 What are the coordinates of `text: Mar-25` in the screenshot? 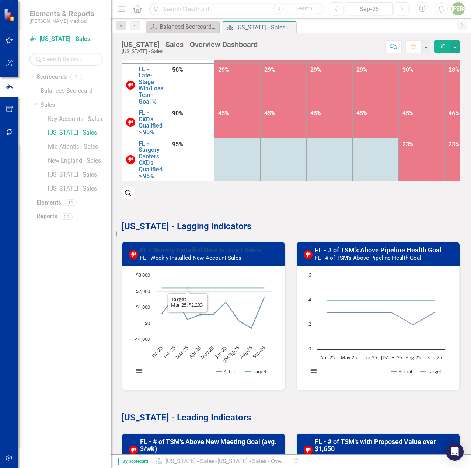 It's located at (182, 353).